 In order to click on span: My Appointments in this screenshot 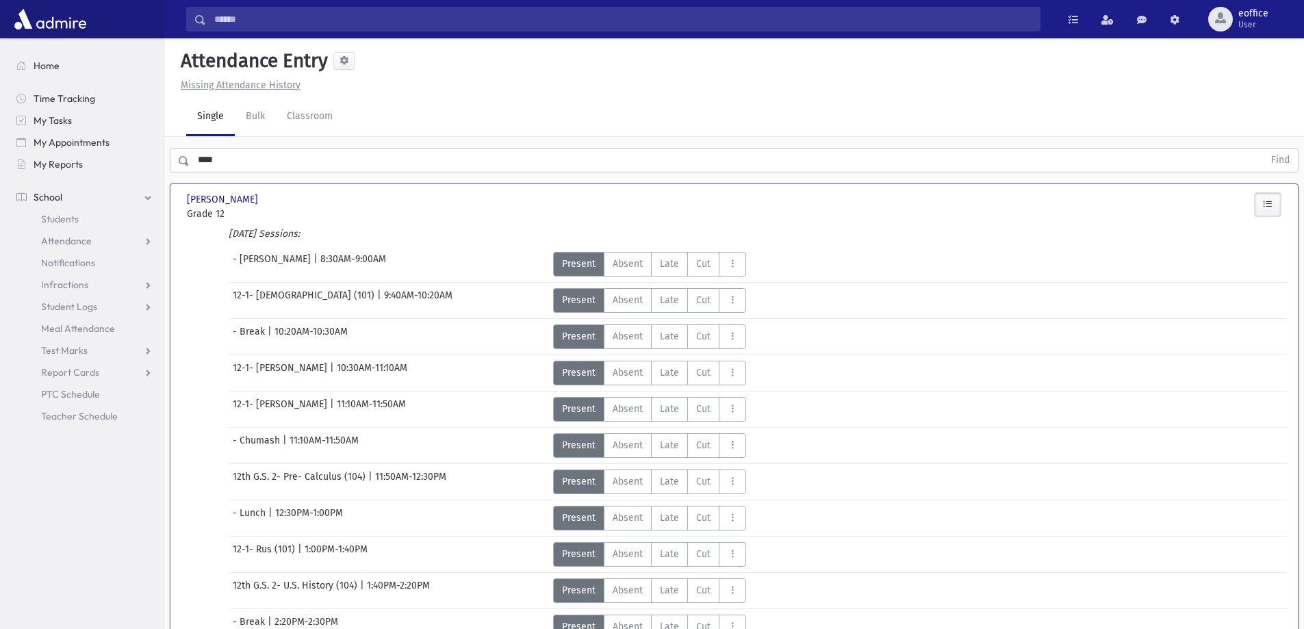, I will do `click(71, 142)`.